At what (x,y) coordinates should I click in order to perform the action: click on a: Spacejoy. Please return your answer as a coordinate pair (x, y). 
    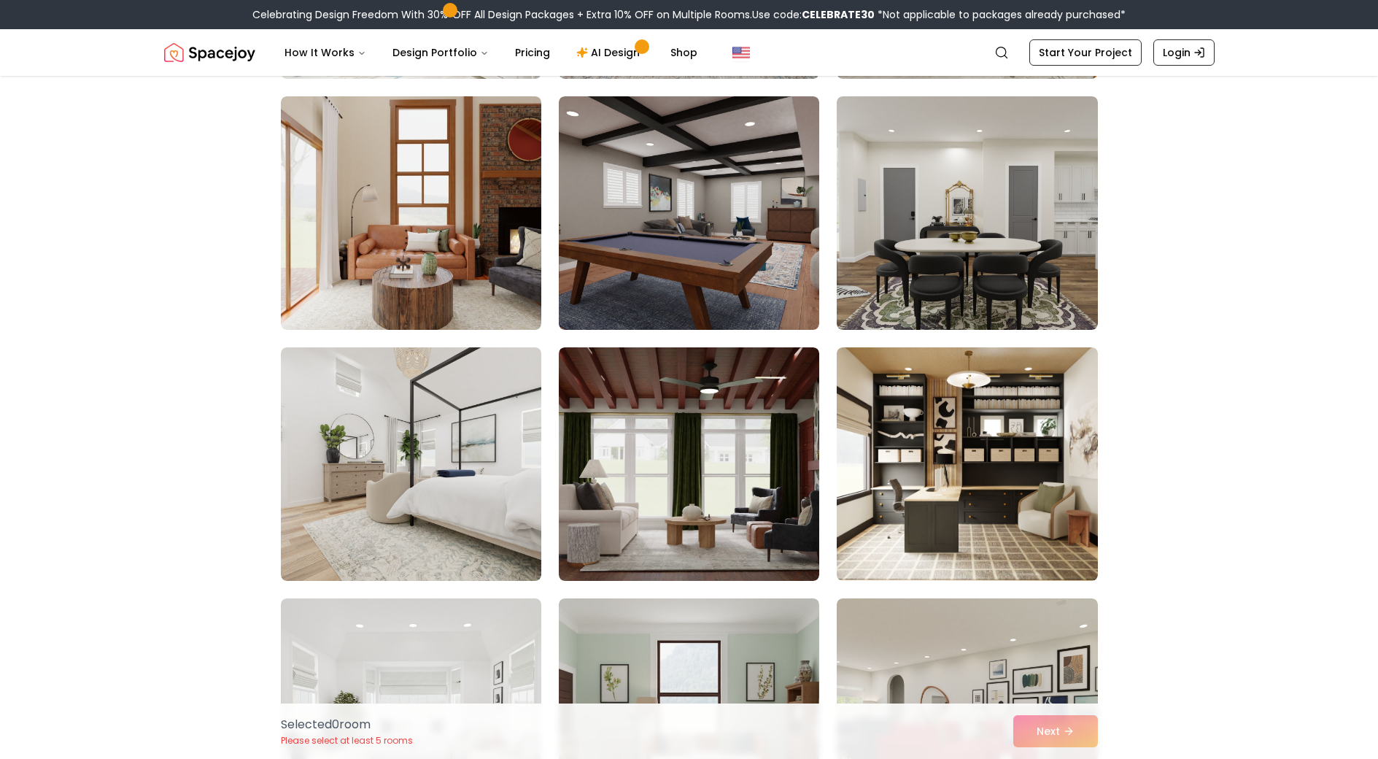
    Looking at the image, I should click on (209, 53).